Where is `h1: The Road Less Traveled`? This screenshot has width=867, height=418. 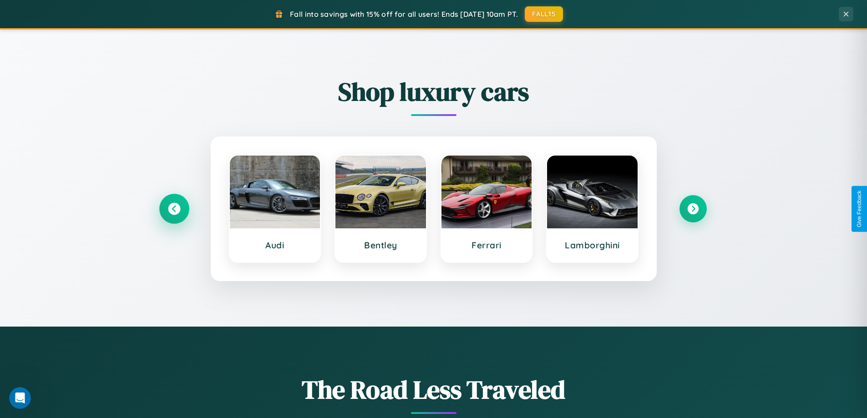
h1: The Road Less Traveled is located at coordinates (434, 390).